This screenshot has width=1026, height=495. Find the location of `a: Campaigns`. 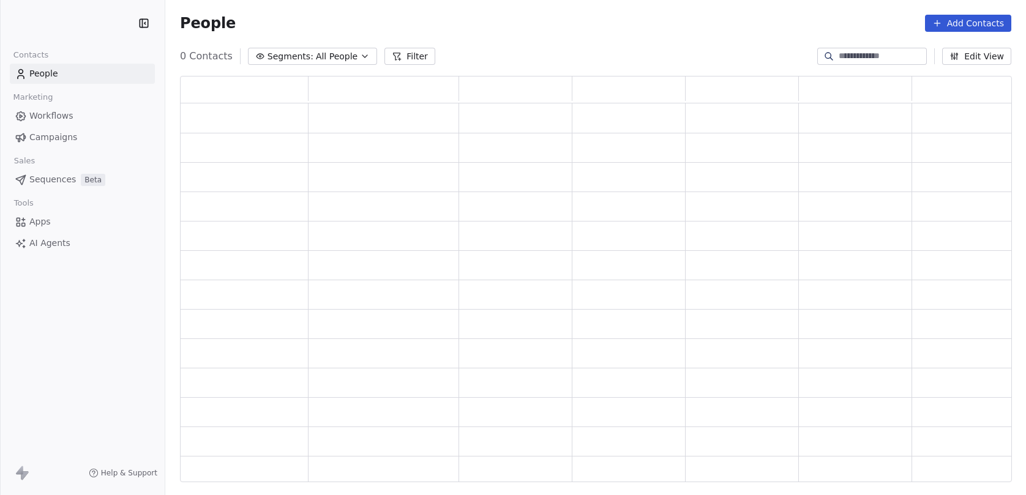

a: Campaigns is located at coordinates (82, 137).